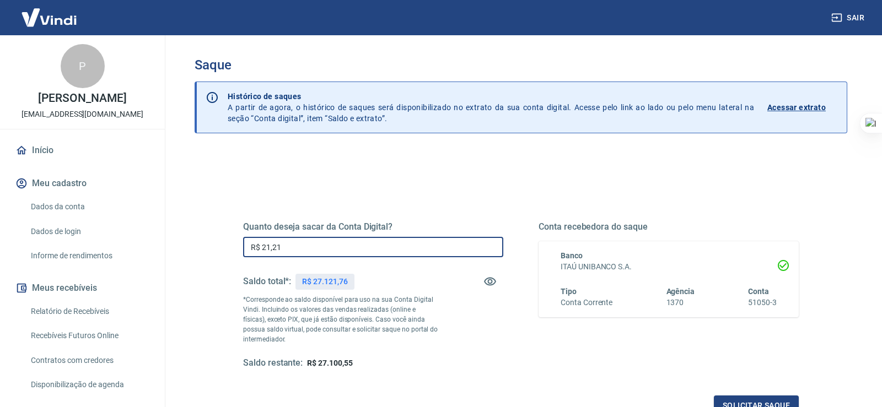 The width and height of the screenshot is (882, 407). I want to click on button: Meus recebíveis, so click(82, 288).